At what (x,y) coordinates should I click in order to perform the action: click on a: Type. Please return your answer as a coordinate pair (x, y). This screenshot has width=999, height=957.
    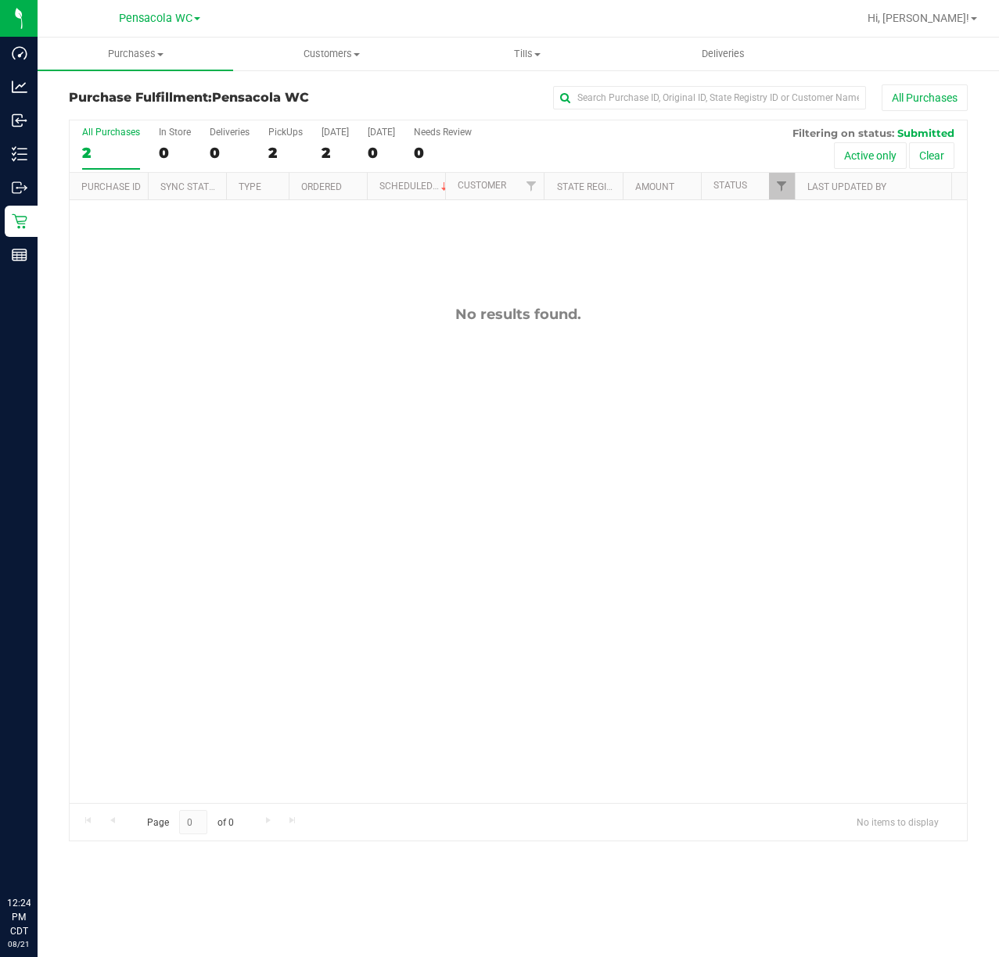
    Looking at the image, I should click on (250, 187).